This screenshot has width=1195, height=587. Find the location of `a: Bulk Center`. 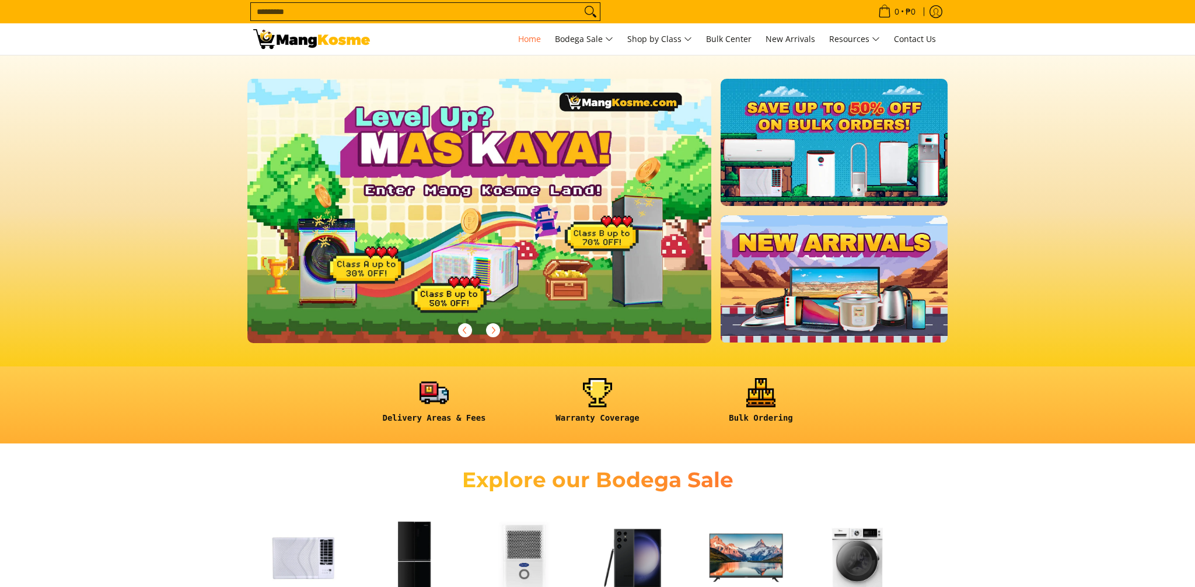

a: Bulk Center is located at coordinates (729, 39).